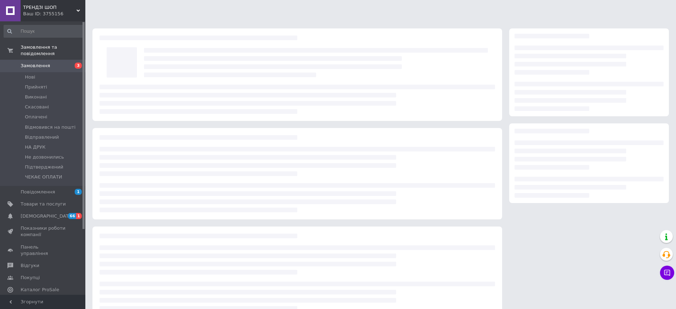  Describe the element at coordinates (30, 278) in the screenshot. I see `span: Покупці` at that location.